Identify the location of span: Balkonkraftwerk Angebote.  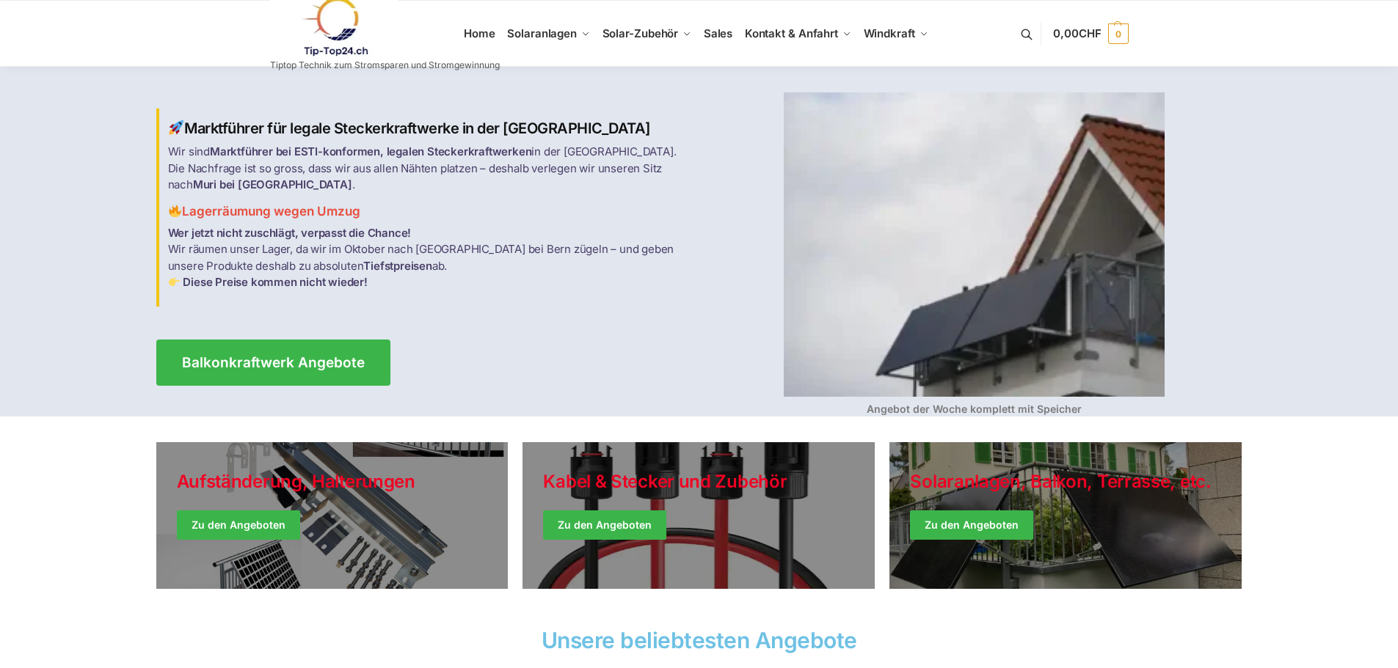
(273, 362).